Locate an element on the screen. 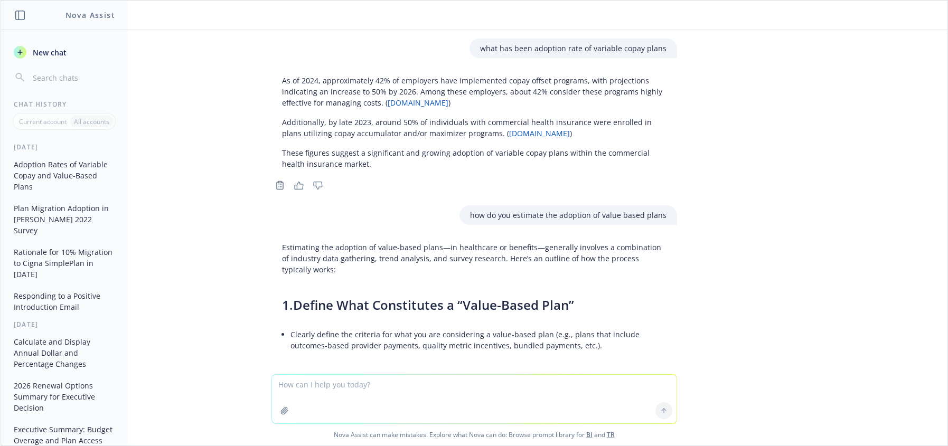  p: Current account is located at coordinates (43, 121).